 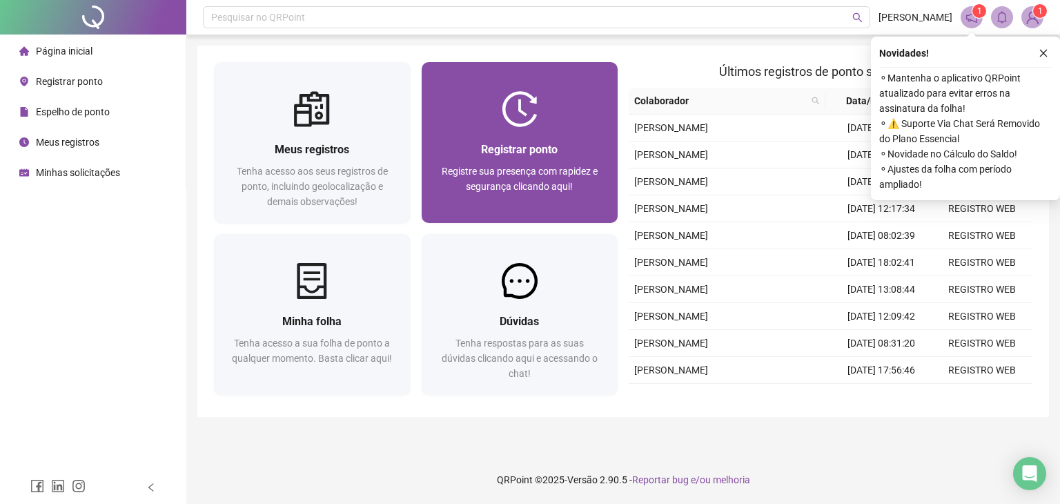 I want to click on span: Tenha acesso a sua folha de ponto a qualquer momento. Basta clicar aqui!, so click(x=312, y=351).